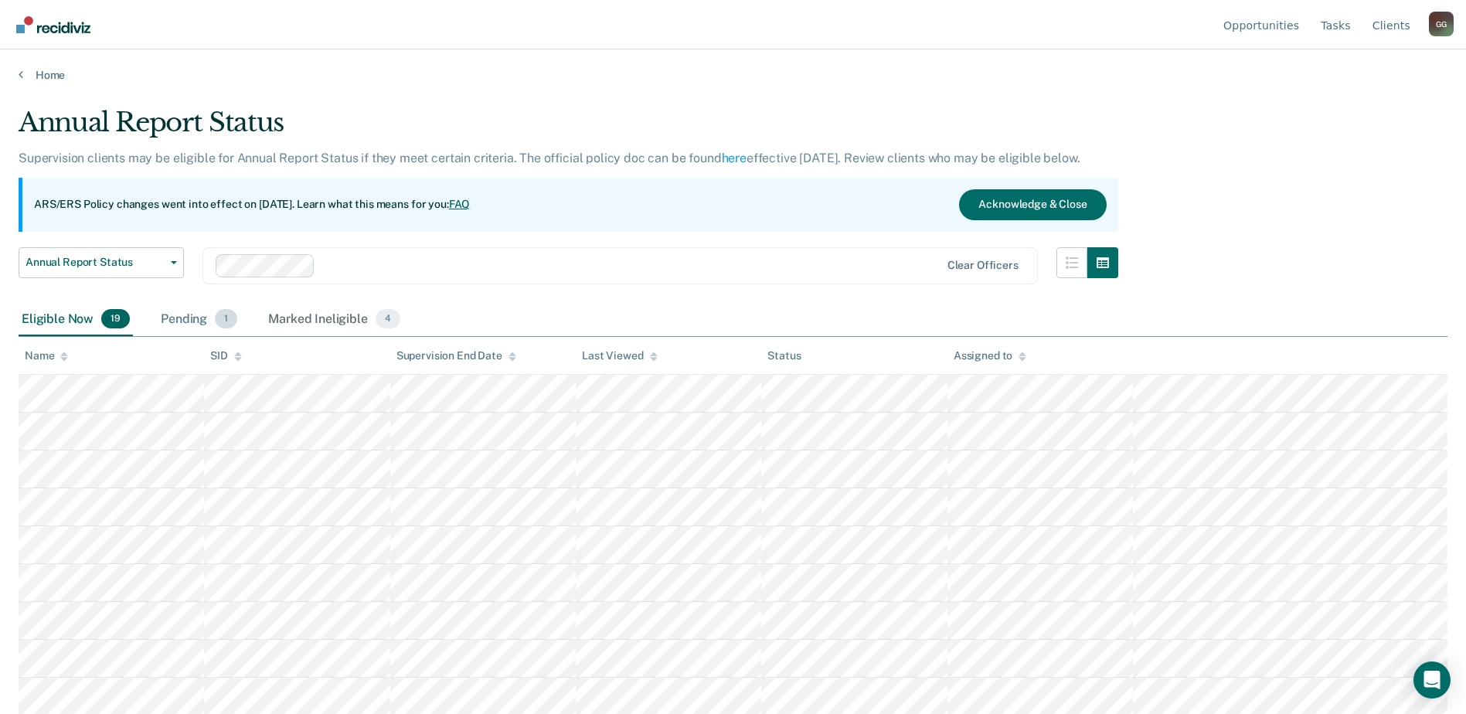 The width and height of the screenshot is (1466, 714). Describe the element at coordinates (46, 355) in the screenshot. I see `div: Name` at that location.